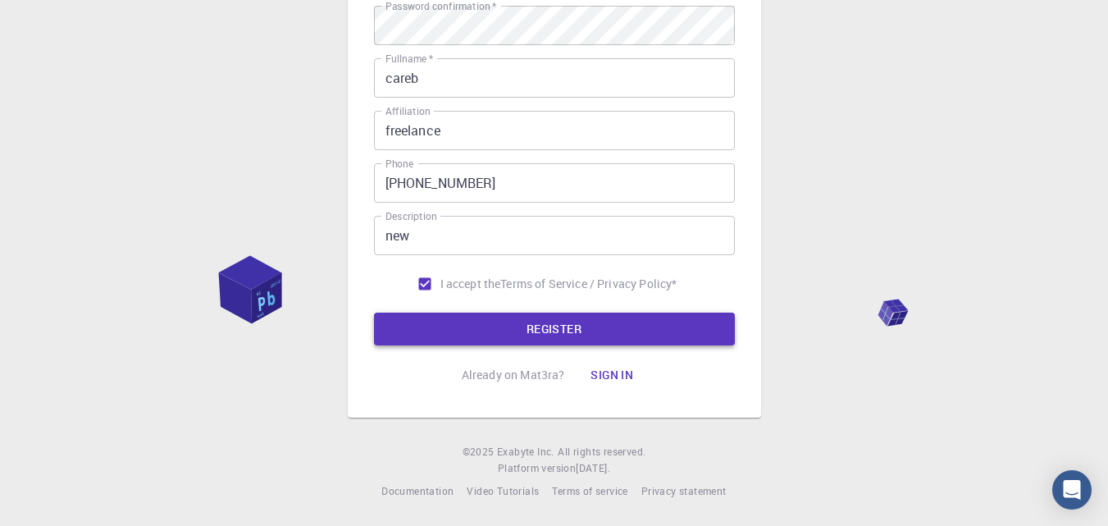  Describe the element at coordinates (417, 491) in the screenshot. I see `a: Documentation` at that location.